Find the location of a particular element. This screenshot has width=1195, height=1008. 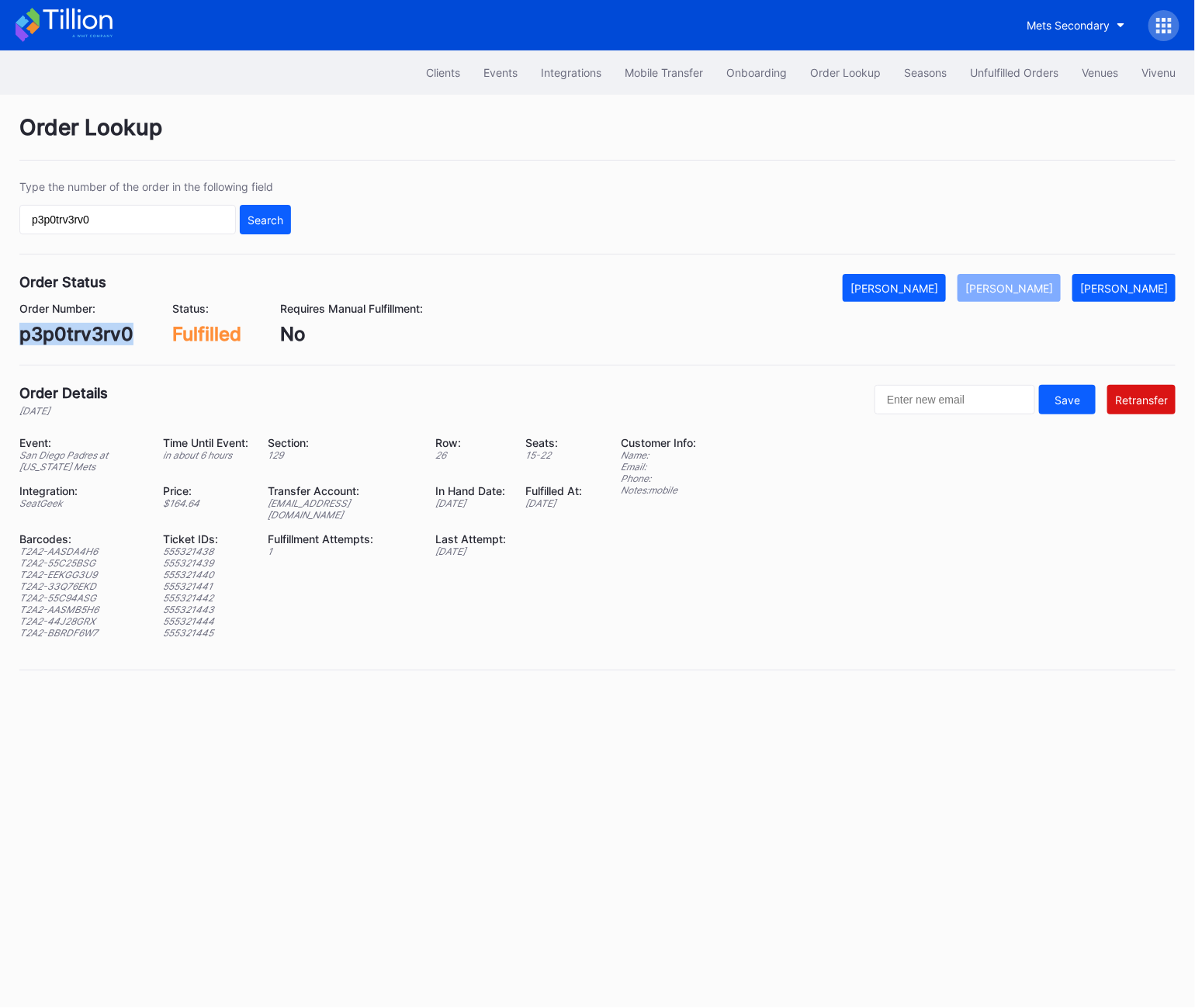

div: 26 is located at coordinates (470, 454).